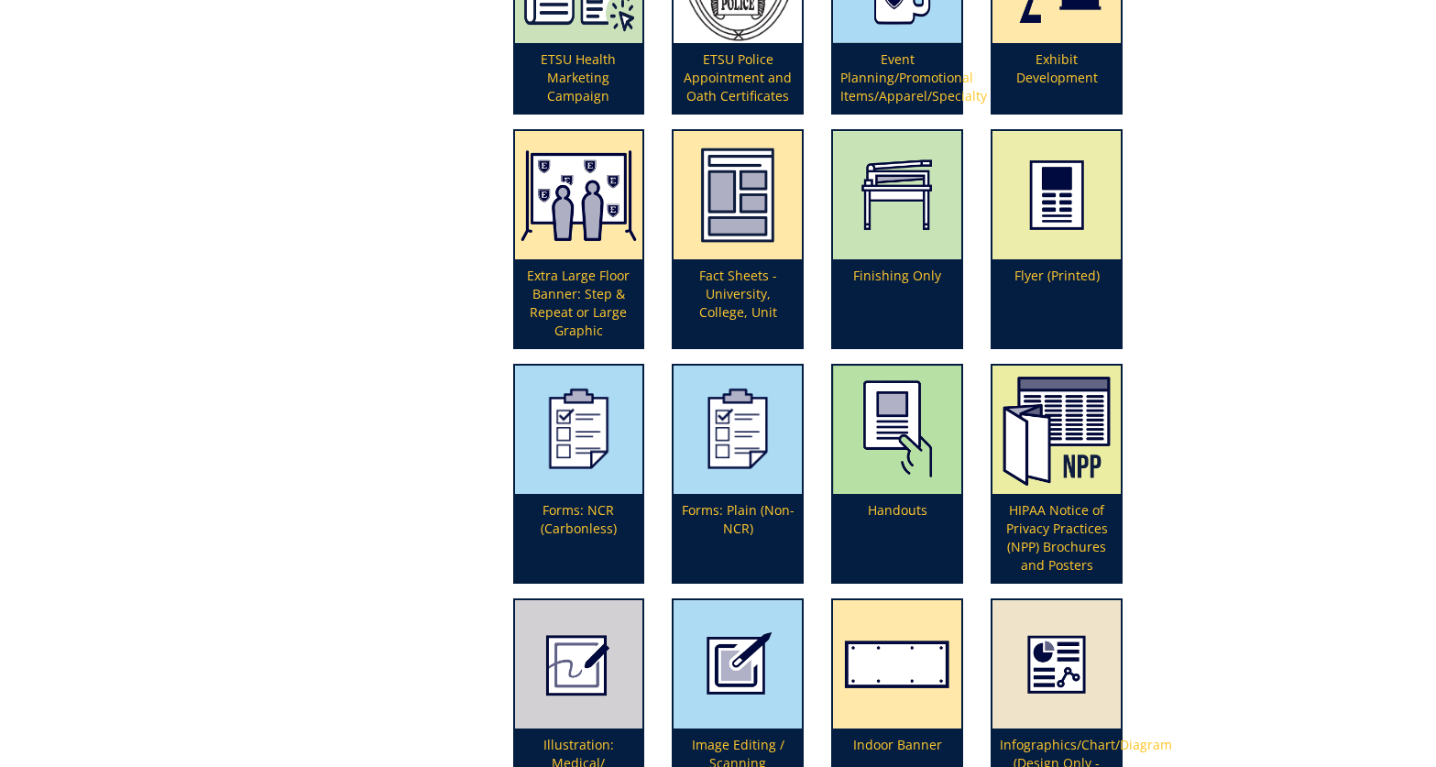 This screenshot has width=1436, height=767. I want to click on img: handouts-syllabi-5a5662ba7515c9.26193872.png, so click(897, 430).